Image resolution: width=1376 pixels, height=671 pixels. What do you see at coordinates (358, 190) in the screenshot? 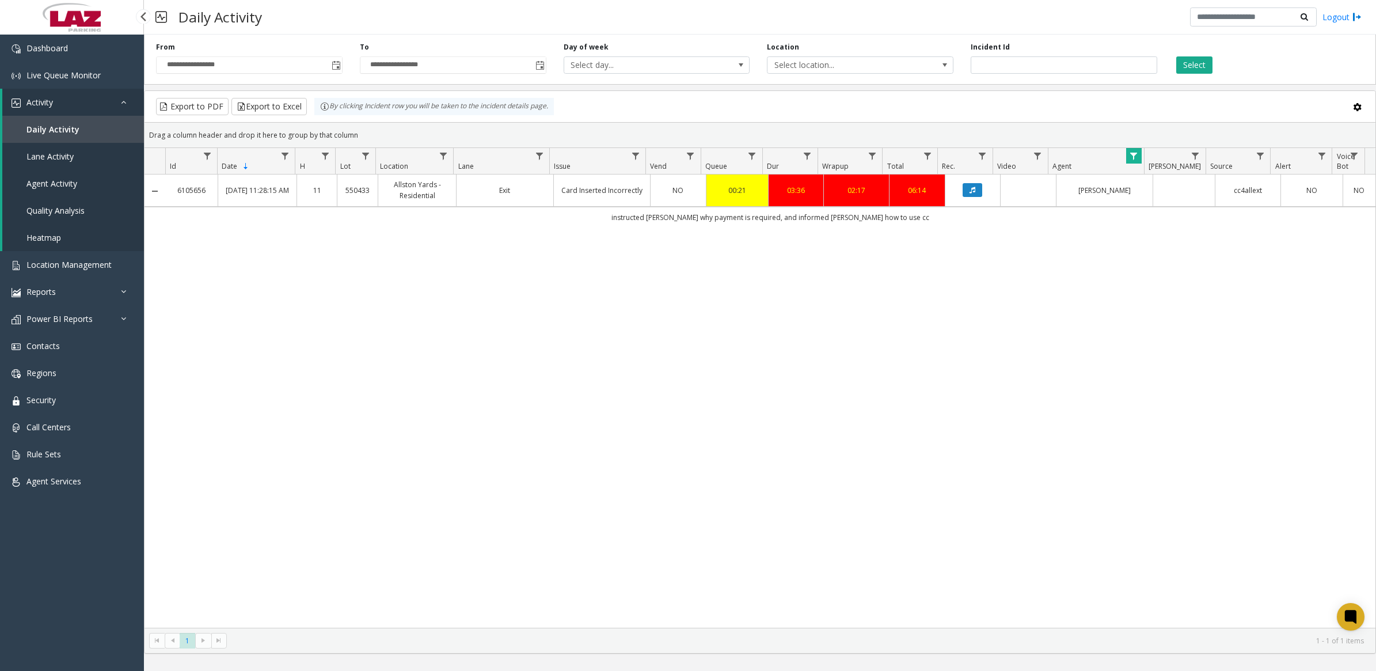
I see `a: 550433` at bounding box center [358, 190].